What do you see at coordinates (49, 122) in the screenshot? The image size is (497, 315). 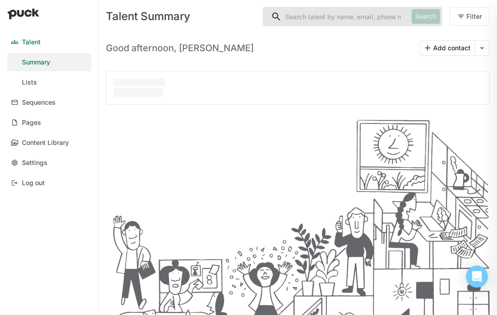 I see `a: Pages` at bounding box center [49, 122].